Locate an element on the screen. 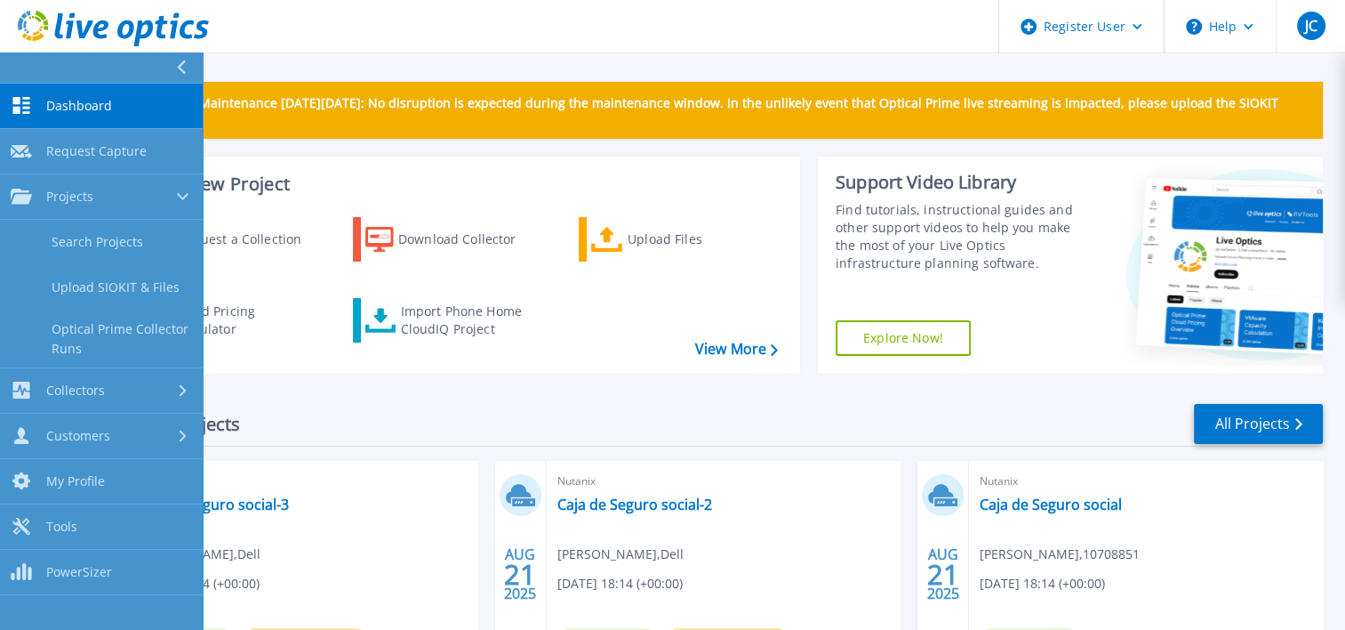 This screenshot has width=1345, height=630. div: Import Phone Home CloudIQ Project is located at coordinates (470, 320).